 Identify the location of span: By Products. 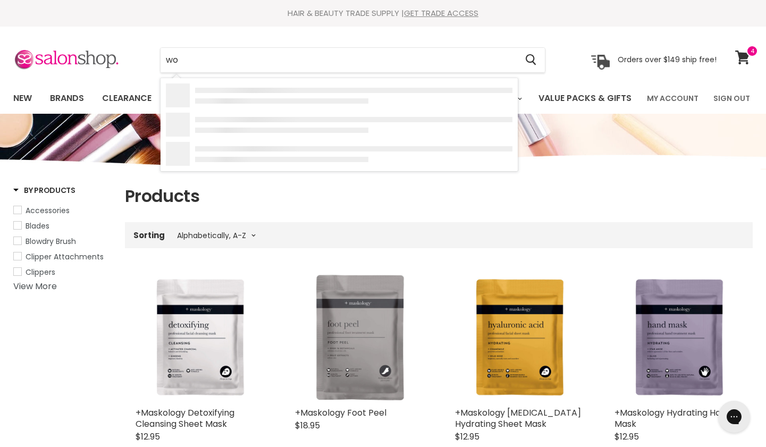
(44, 190).